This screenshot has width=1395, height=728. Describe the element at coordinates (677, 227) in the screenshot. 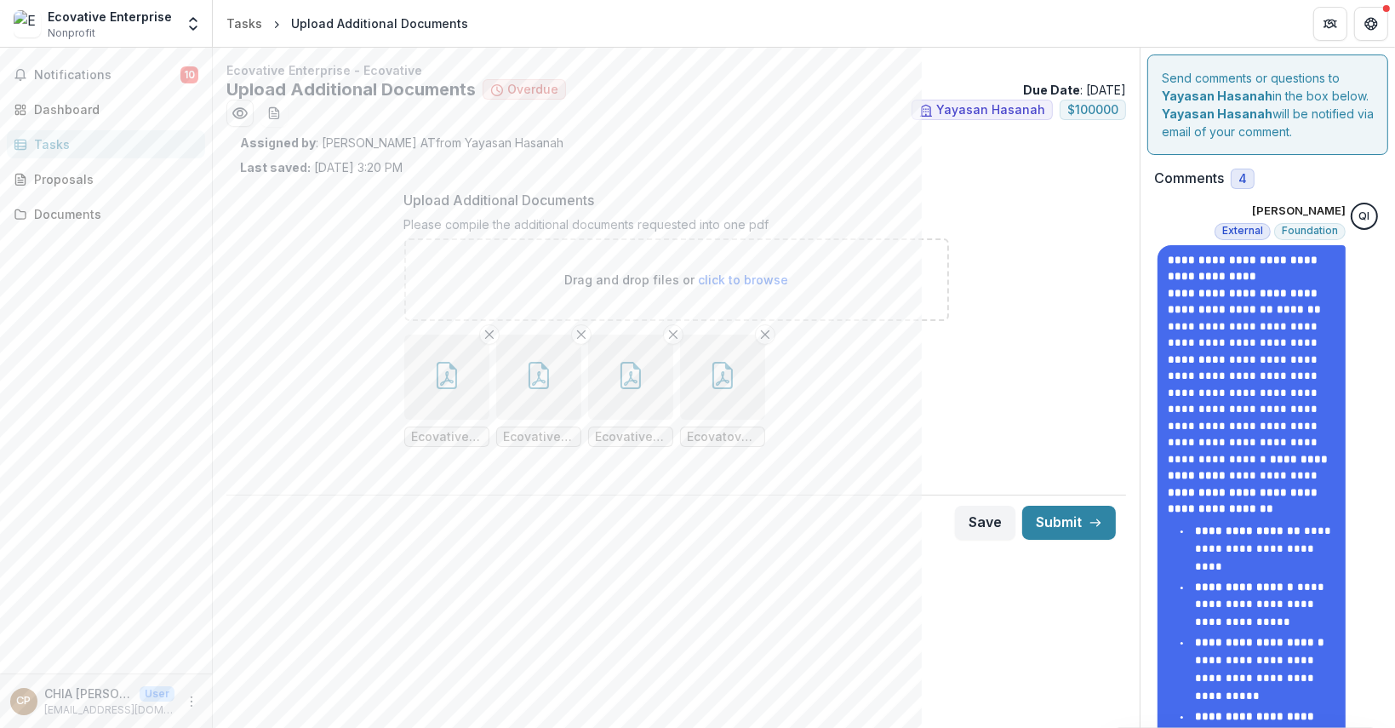

I see `div: Please compile the additional documents requested into one pdf` at that location.